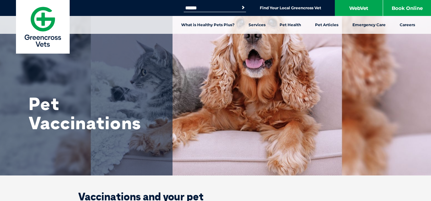 The height and width of the screenshot is (201, 431). Describe the element at coordinates (208, 25) in the screenshot. I see `a: What is Healthy Pets Plus?` at that location.